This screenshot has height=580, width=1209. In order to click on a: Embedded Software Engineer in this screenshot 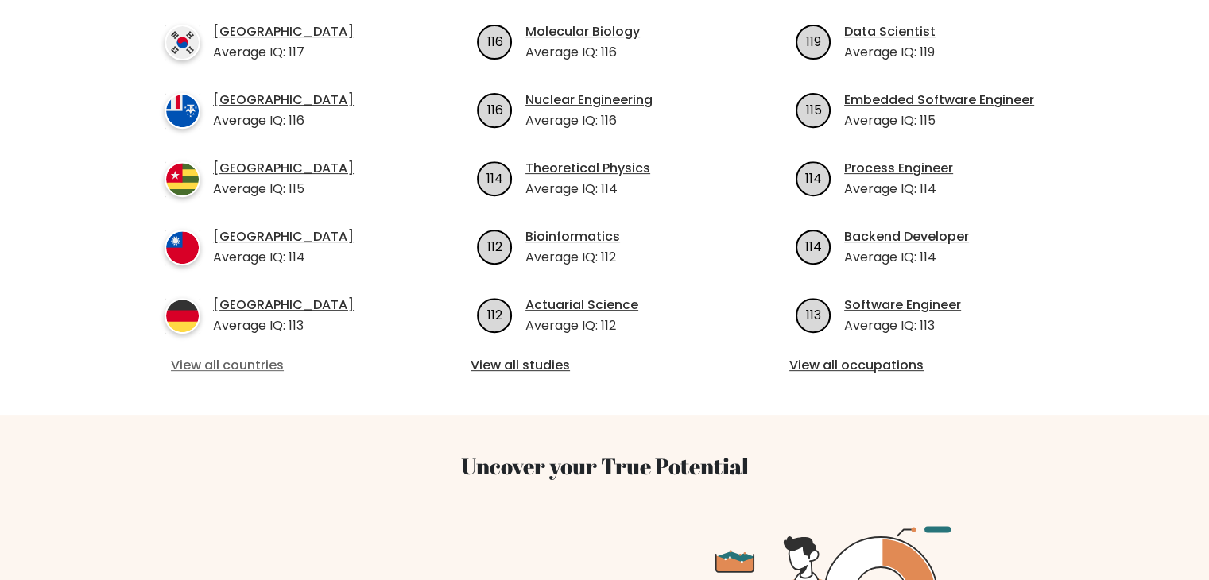, I will do `click(939, 100)`.